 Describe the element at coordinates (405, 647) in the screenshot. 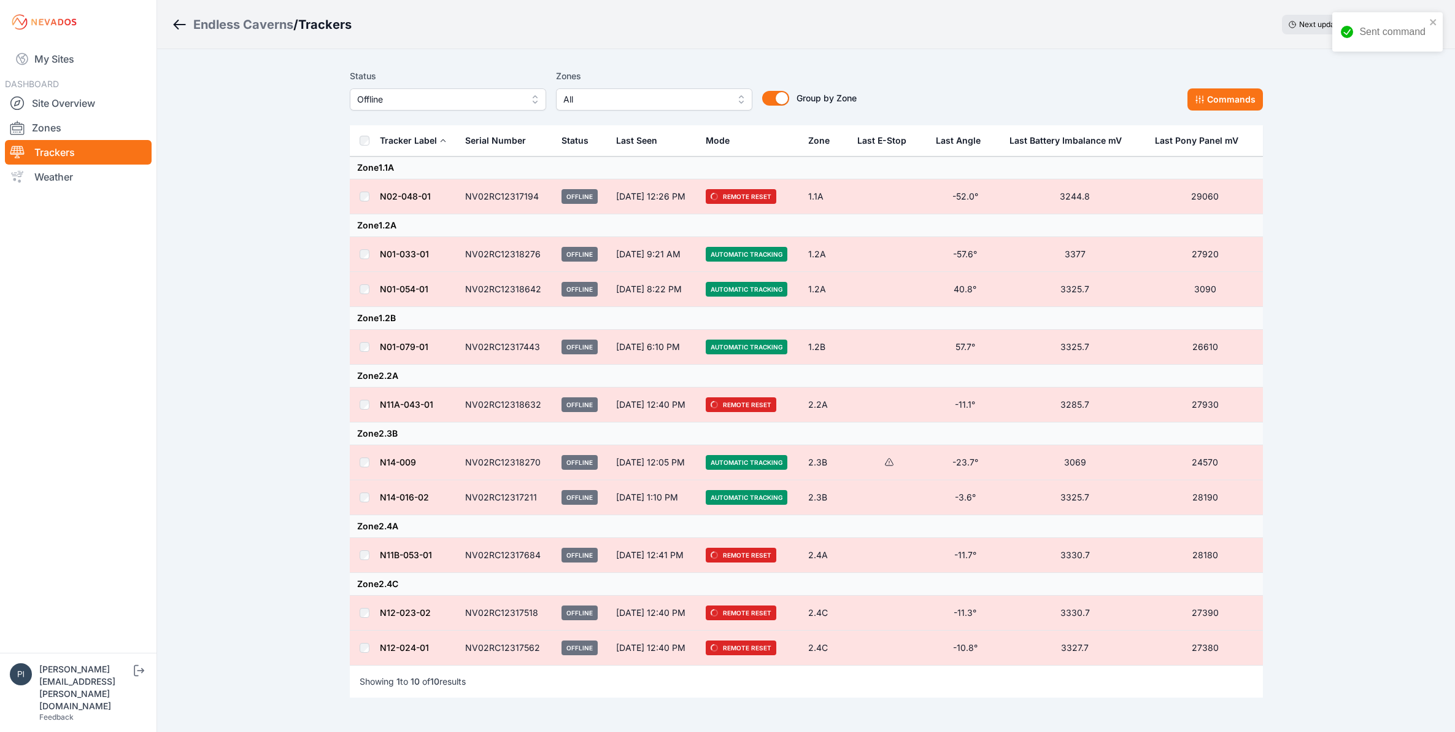

I see `a: N12-024-01` at that location.